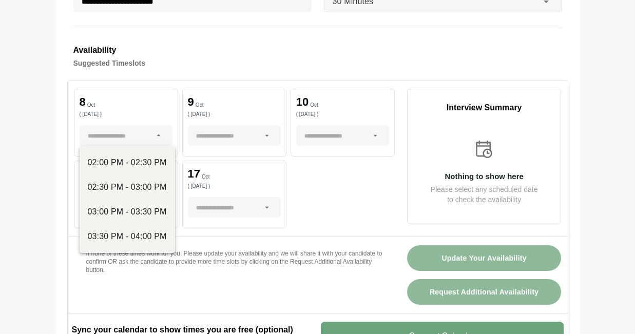 Image resolution: width=635 pixels, height=334 pixels. I want to click on p: Interview Summary, so click(484, 108).